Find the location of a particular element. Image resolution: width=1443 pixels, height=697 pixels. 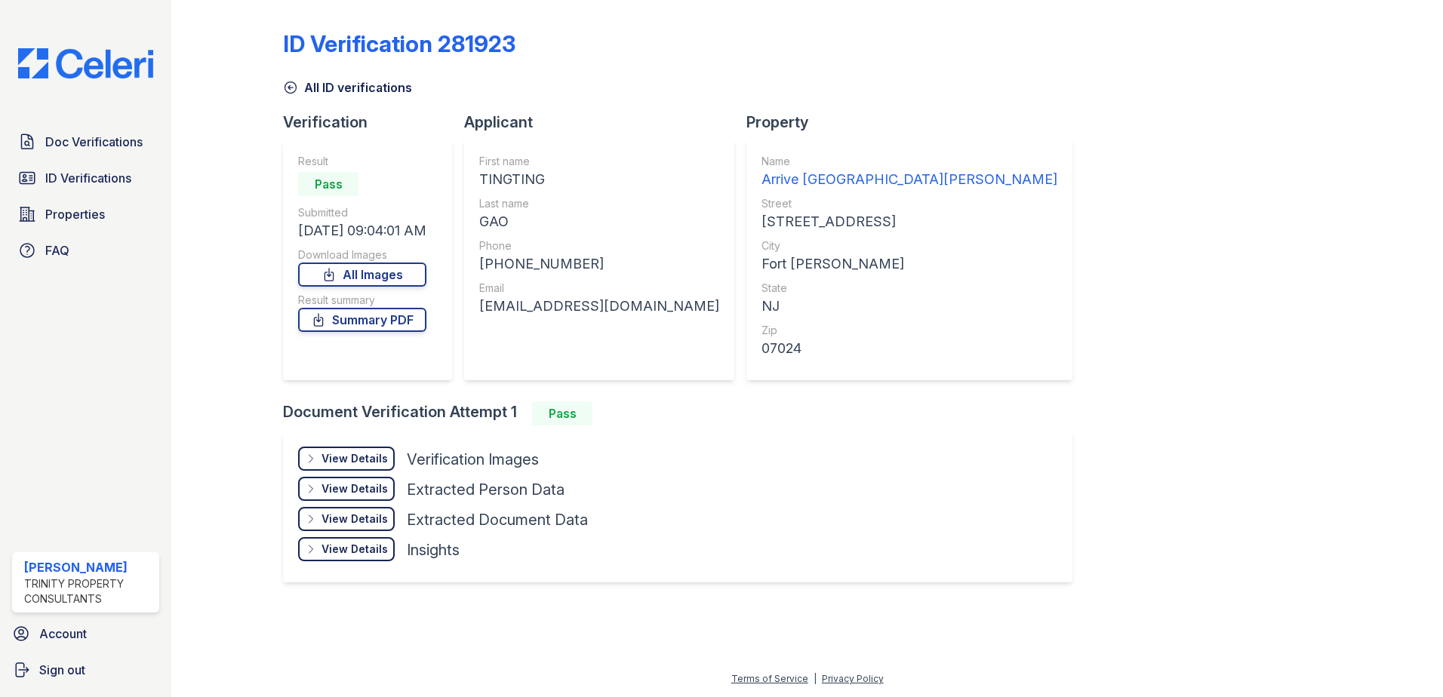

div: Result summary is located at coordinates (362, 300).